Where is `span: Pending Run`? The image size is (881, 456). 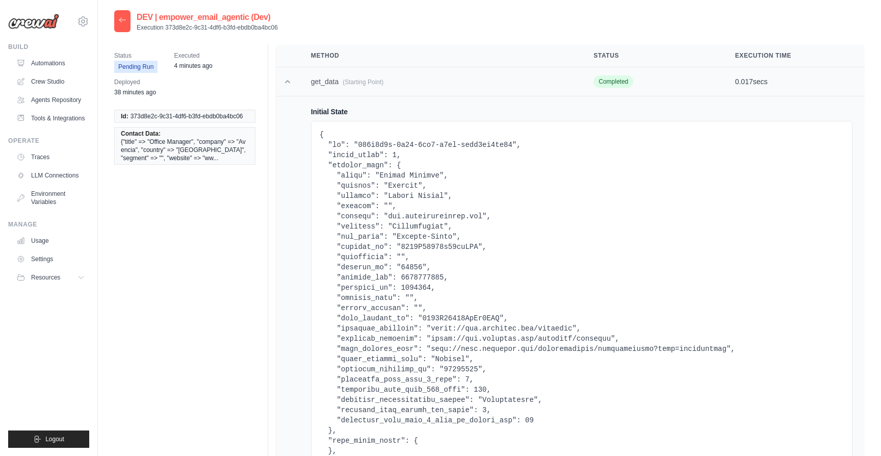
span: Pending Run is located at coordinates (136, 67).